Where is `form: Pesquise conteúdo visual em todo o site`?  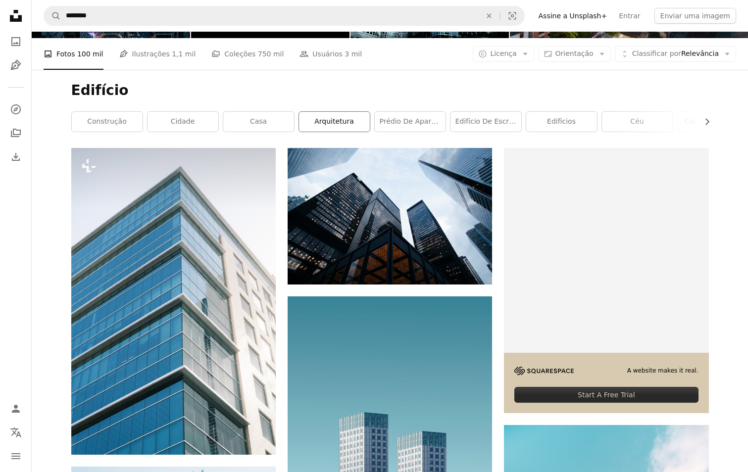 form: Pesquise conteúdo visual em todo o site is located at coordinates (284, 16).